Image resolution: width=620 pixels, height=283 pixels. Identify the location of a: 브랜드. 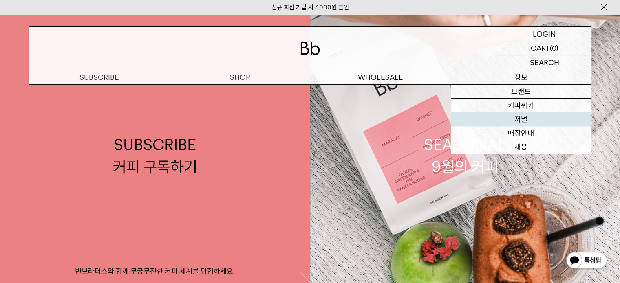
(521, 92).